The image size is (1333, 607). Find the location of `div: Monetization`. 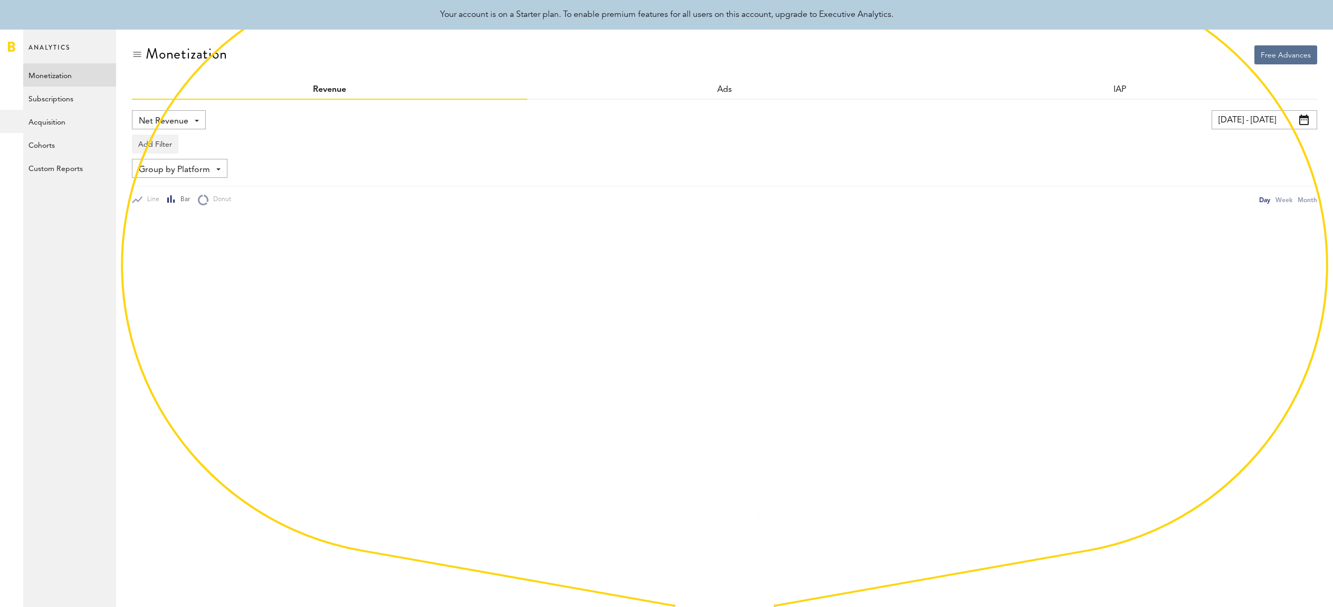

div: Monetization is located at coordinates (186, 54).